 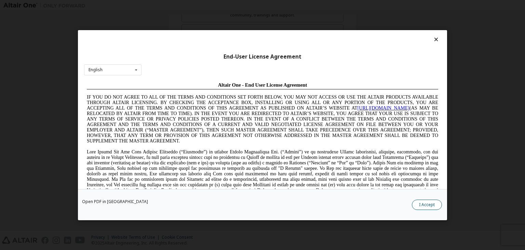 What do you see at coordinates (95, 70) in the screenshot?
I see `div: English` at bounding box center [95, 70].